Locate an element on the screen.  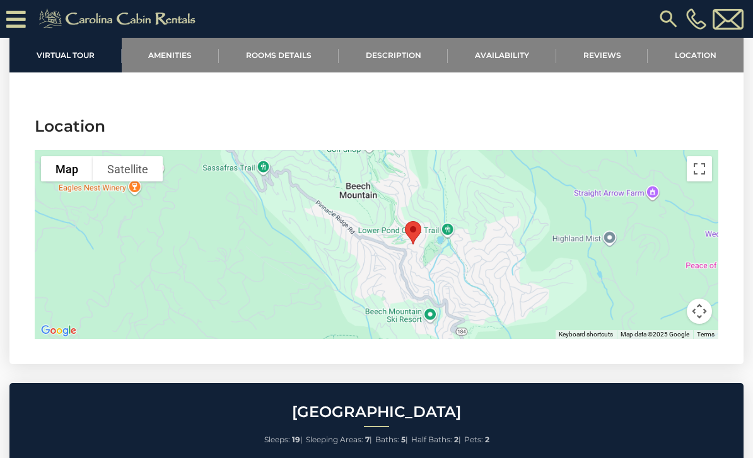
div: Majestic Mountain Haus is located at coordinates (413, 233).